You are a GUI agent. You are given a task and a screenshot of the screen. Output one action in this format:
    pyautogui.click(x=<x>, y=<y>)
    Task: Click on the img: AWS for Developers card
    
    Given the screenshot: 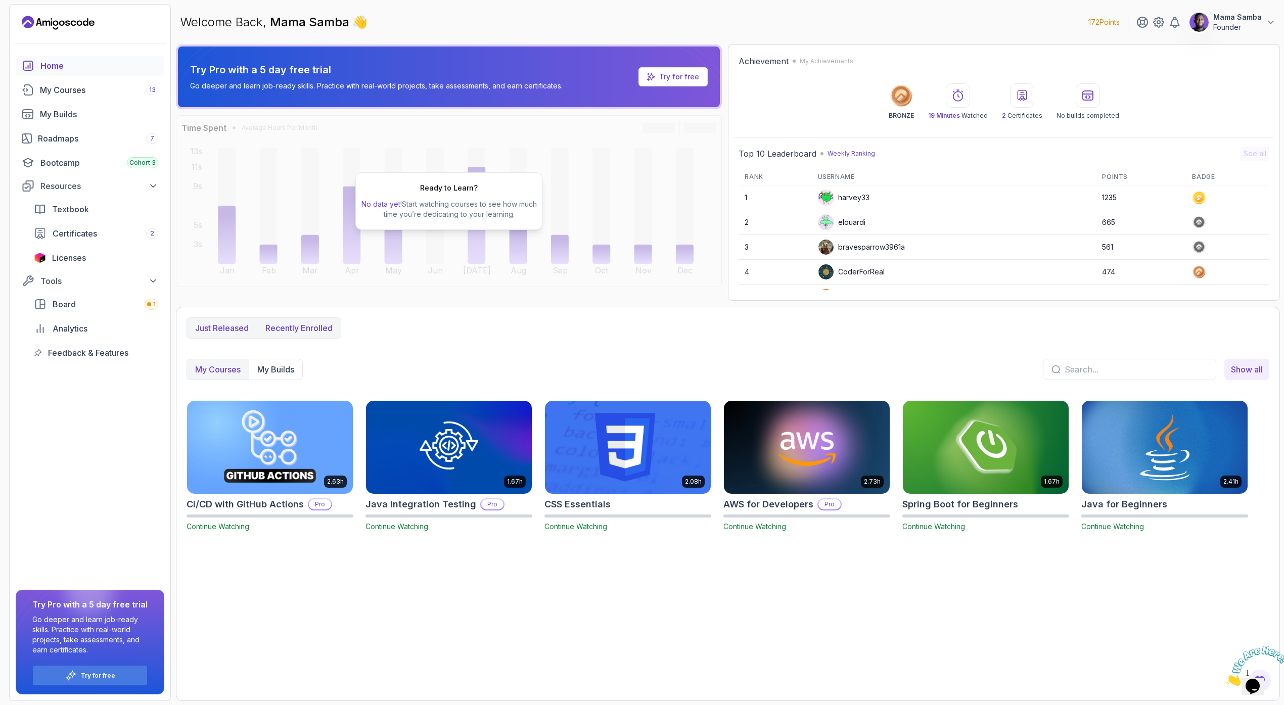 What is the action you would take?
    pyautogui.click(x=807, y=447)
    